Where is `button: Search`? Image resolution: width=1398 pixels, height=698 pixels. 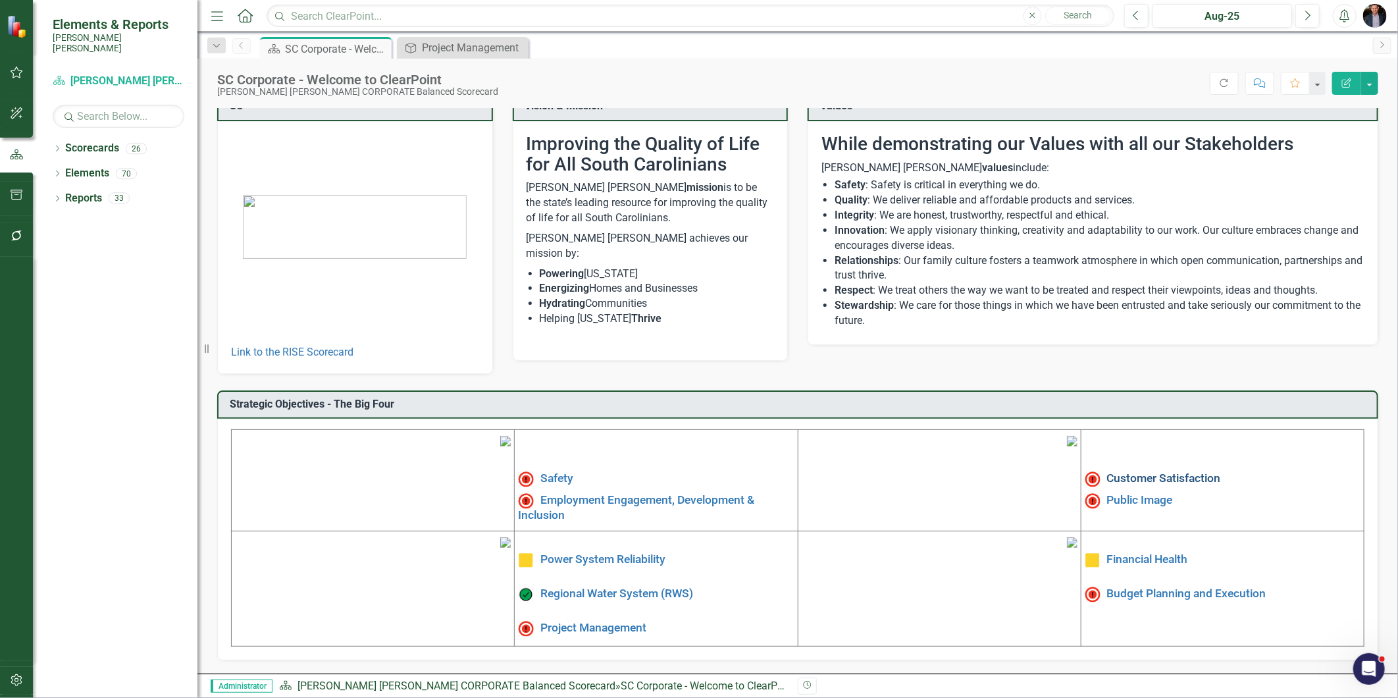 button: Search is located at coordinates (1078, 16).